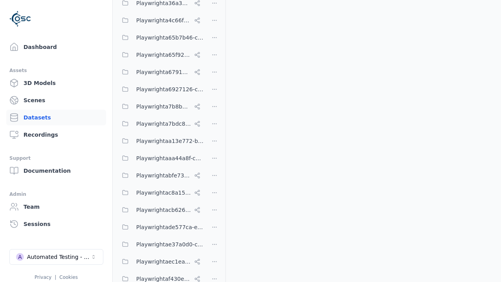  What do you see at coordinates (56, 118) in the screenshot?
I see `a: Datasets` at bounding box center [56, 118].